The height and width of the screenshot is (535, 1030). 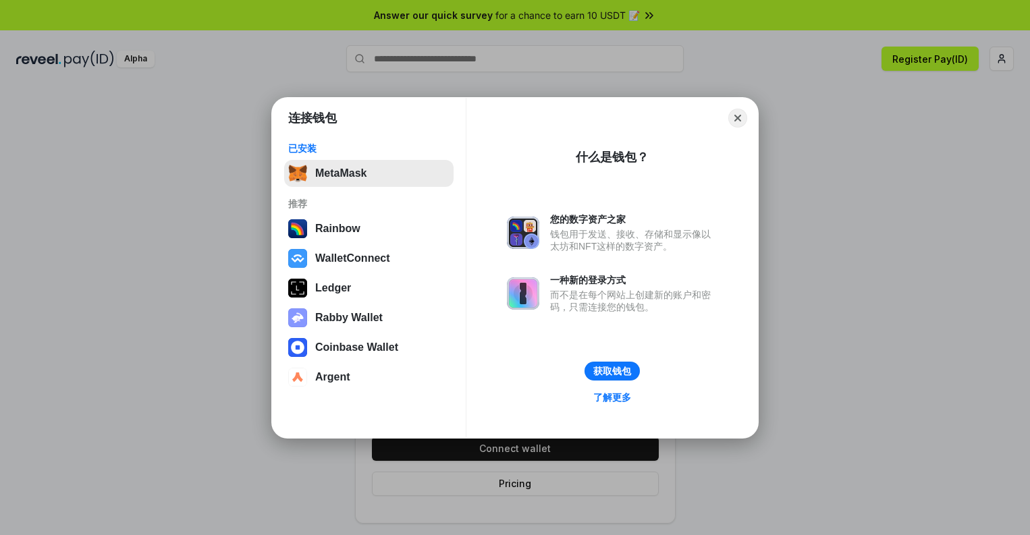 What do you see at coordinates (633, 240) in the screenshot?
I see `div: 钱包用于发送、接收、存储和显示像以太坊和NFT这样的数字资产。` at bounding box center [633, 240].